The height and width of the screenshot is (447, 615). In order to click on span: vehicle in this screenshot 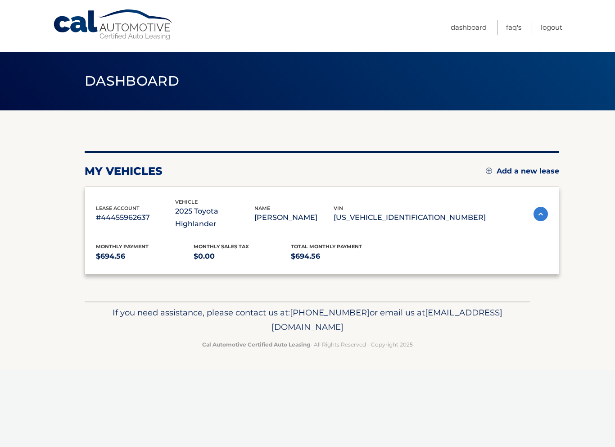, I will do `click(186, 202)`.